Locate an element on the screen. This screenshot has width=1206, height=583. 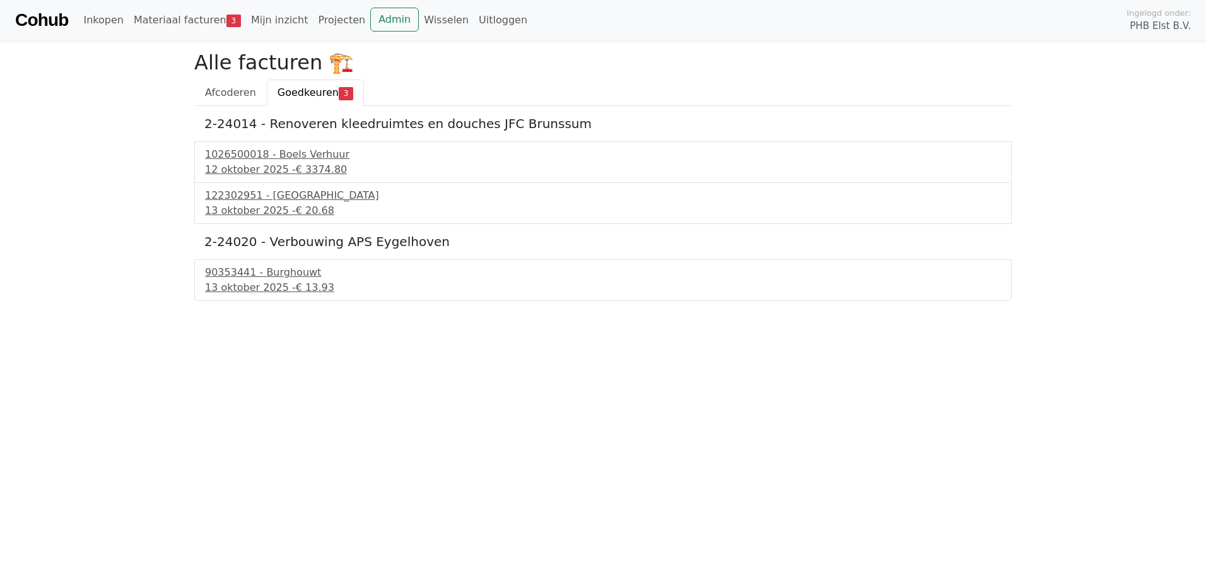
span: € 20.68 is located at coordinates (315, 210).